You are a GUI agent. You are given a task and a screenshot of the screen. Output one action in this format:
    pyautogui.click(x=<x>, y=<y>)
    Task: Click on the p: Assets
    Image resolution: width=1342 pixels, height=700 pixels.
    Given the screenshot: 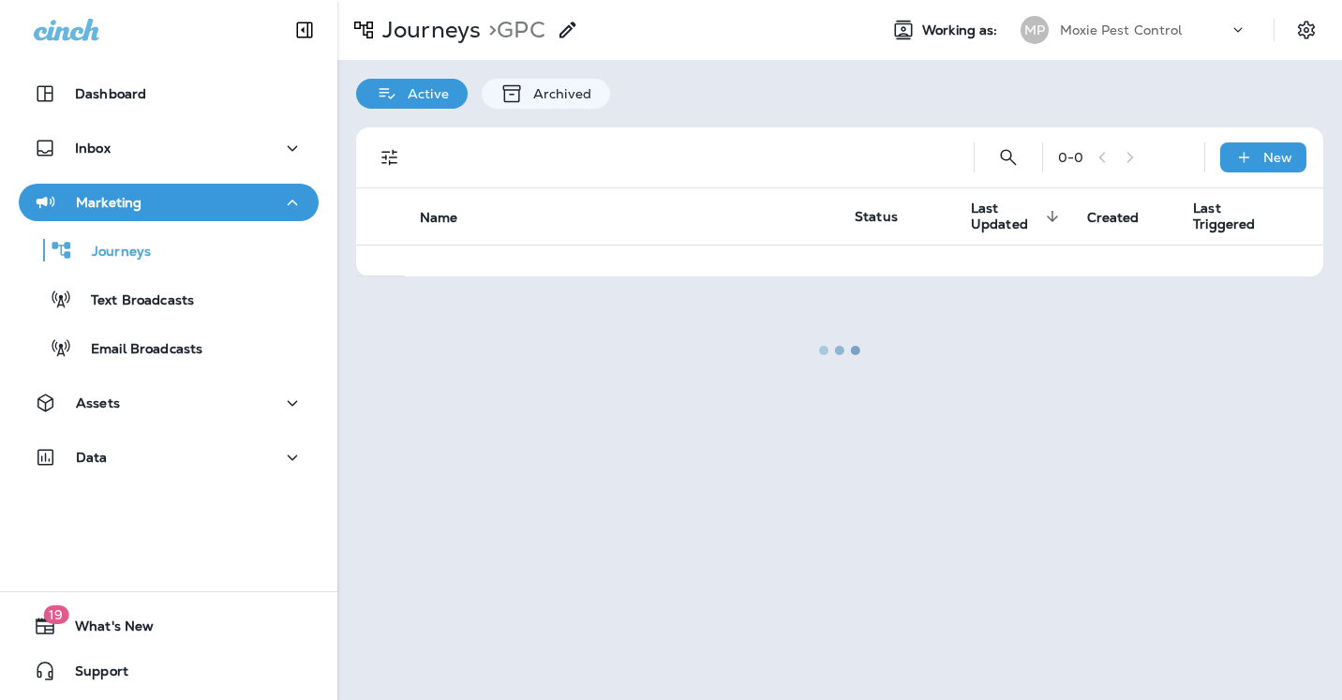 What is the action you would take?
    pyautogui.click(x=97, y=403)
    